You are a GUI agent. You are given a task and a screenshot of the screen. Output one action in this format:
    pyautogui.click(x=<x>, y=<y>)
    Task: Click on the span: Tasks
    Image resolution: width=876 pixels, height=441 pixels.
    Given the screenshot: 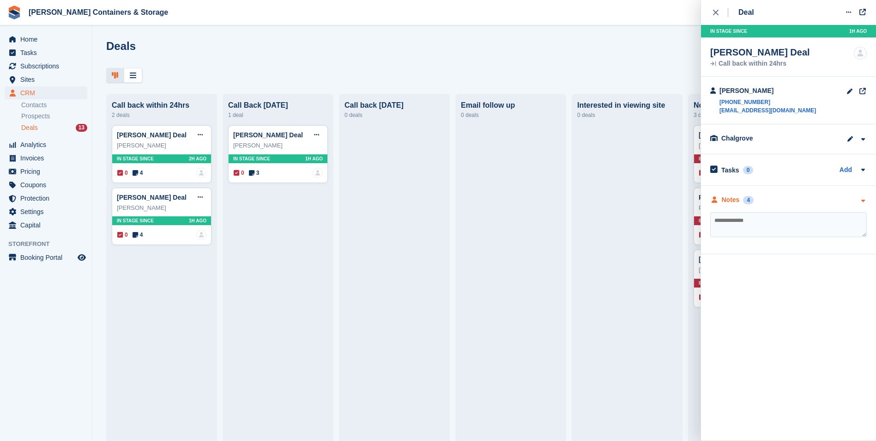 What is the action you would take?
    pyautogui.click(x=48, y=53)
    